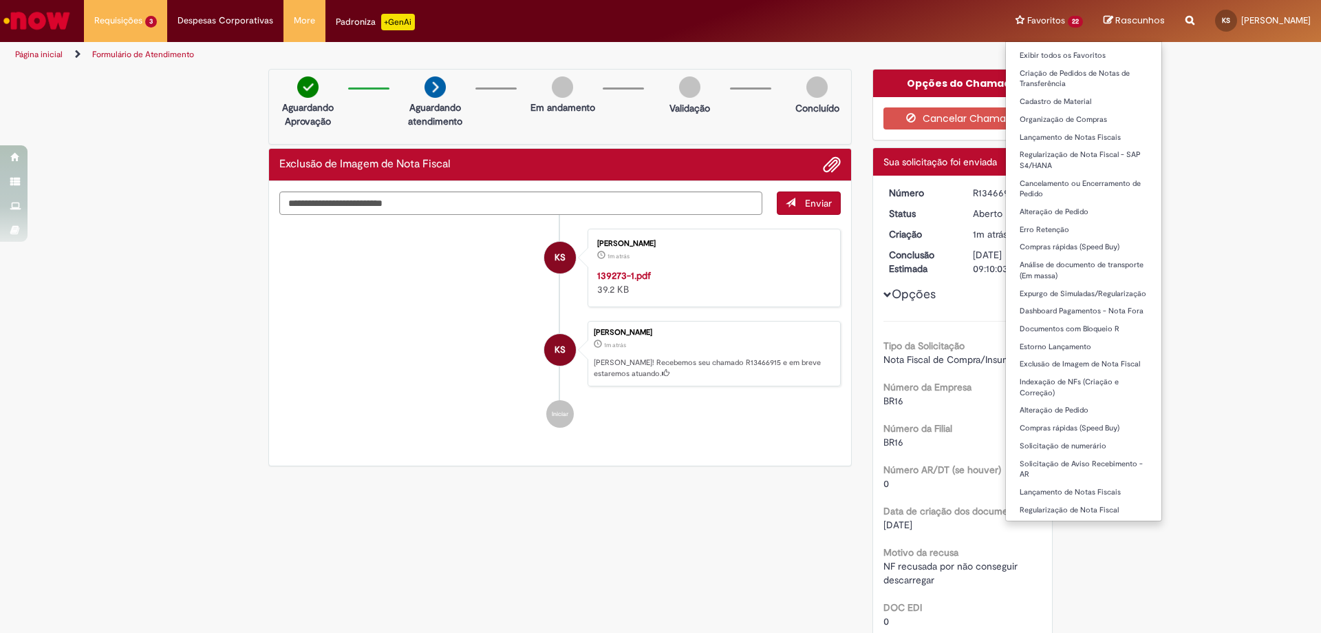 The height and width of the screenshot is (633, 1321). What do you see at coordinates (151, 21) in the screenshot?
I see `span: 3` at bounding box center [151, 21].